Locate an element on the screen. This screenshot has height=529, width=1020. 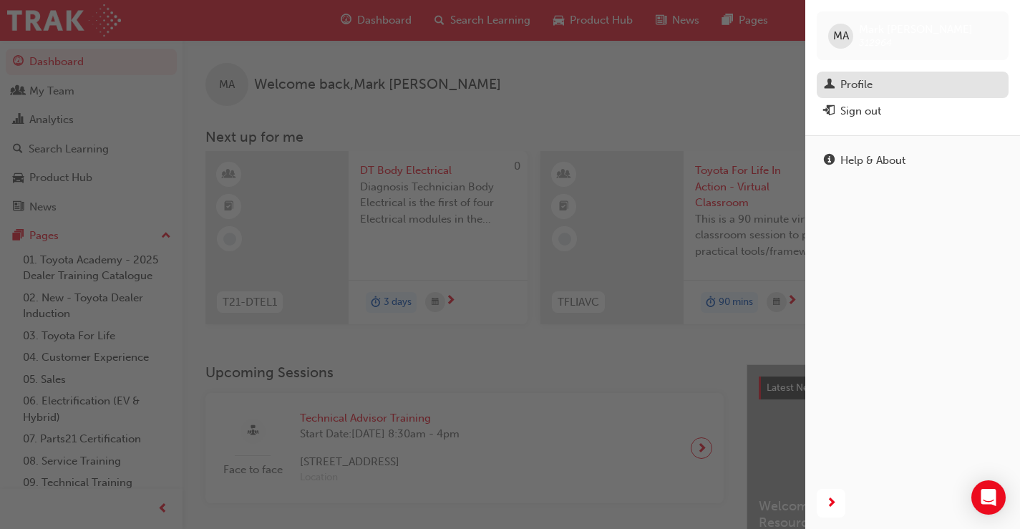
div: Open Intercom Messenger is located at coordinates (989, 498).